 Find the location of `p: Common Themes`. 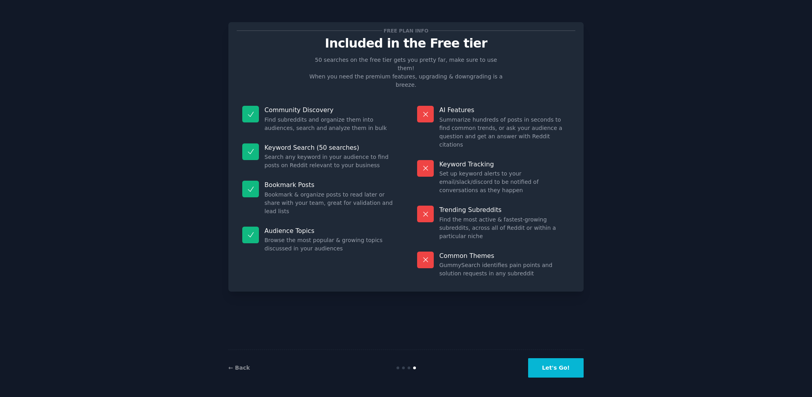

p: Common Themes is located at coordinates (504, 256).